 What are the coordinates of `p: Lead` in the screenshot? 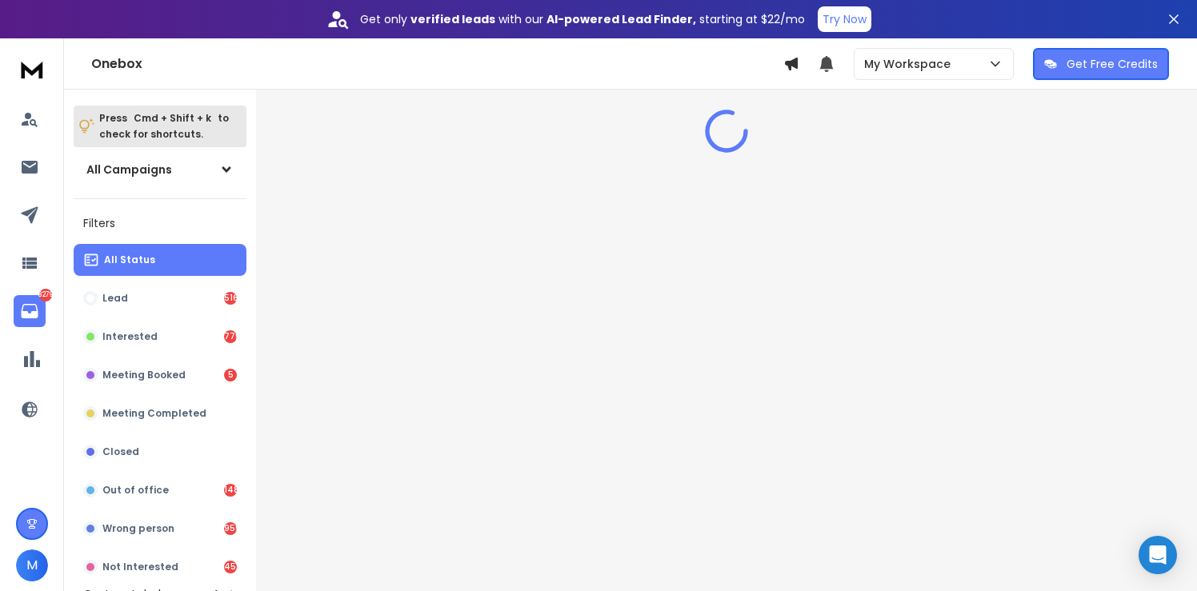 It's located at (115, 298).